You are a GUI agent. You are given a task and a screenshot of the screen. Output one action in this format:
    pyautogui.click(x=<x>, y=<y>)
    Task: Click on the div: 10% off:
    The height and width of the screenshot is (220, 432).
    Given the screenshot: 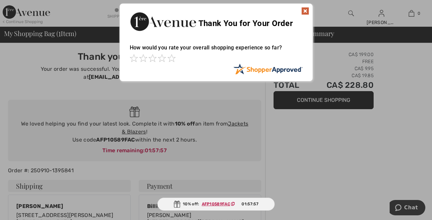 What is the action you would take?
    pyautogui.click(x=216, y=204)
    